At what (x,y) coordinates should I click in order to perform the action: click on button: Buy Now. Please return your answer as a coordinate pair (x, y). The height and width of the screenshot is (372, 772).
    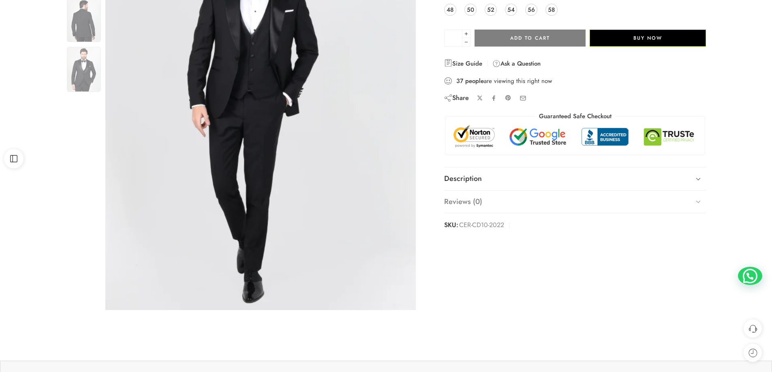
    Looking at the image, I should click on (648, 38).